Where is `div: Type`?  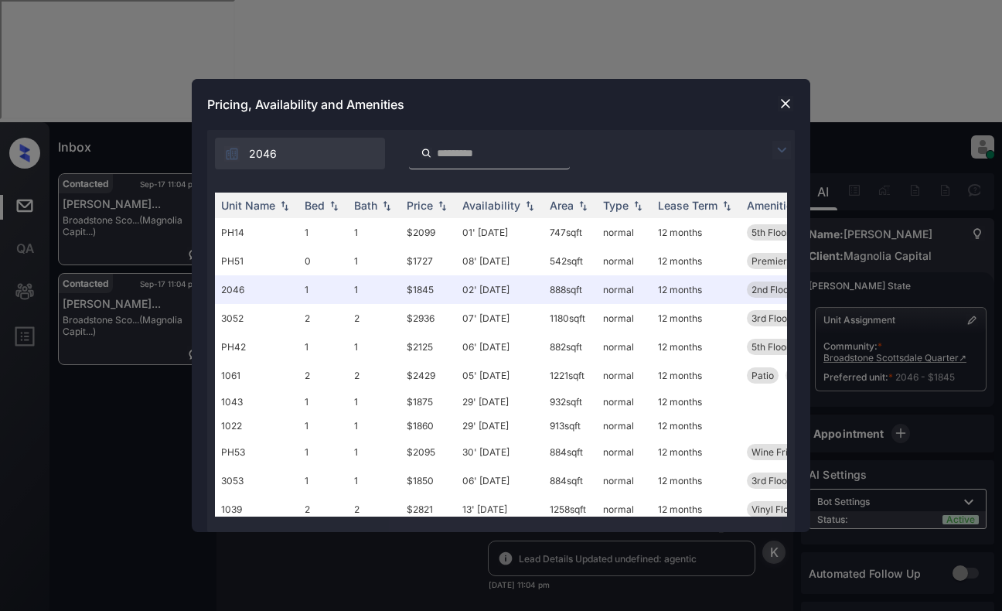
div: Type is located at coordinates (615, 205).